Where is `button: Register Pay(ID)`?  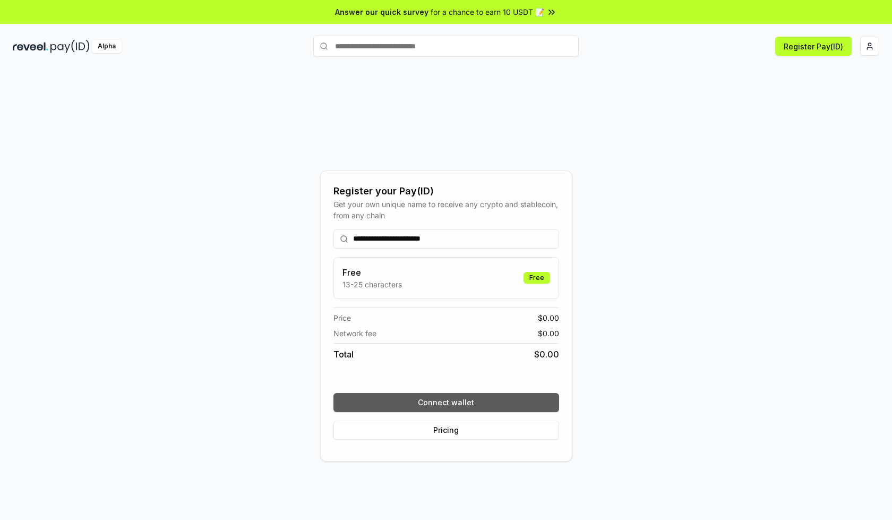 button: Register Pay(ID) is located at coordinates (813, 46).